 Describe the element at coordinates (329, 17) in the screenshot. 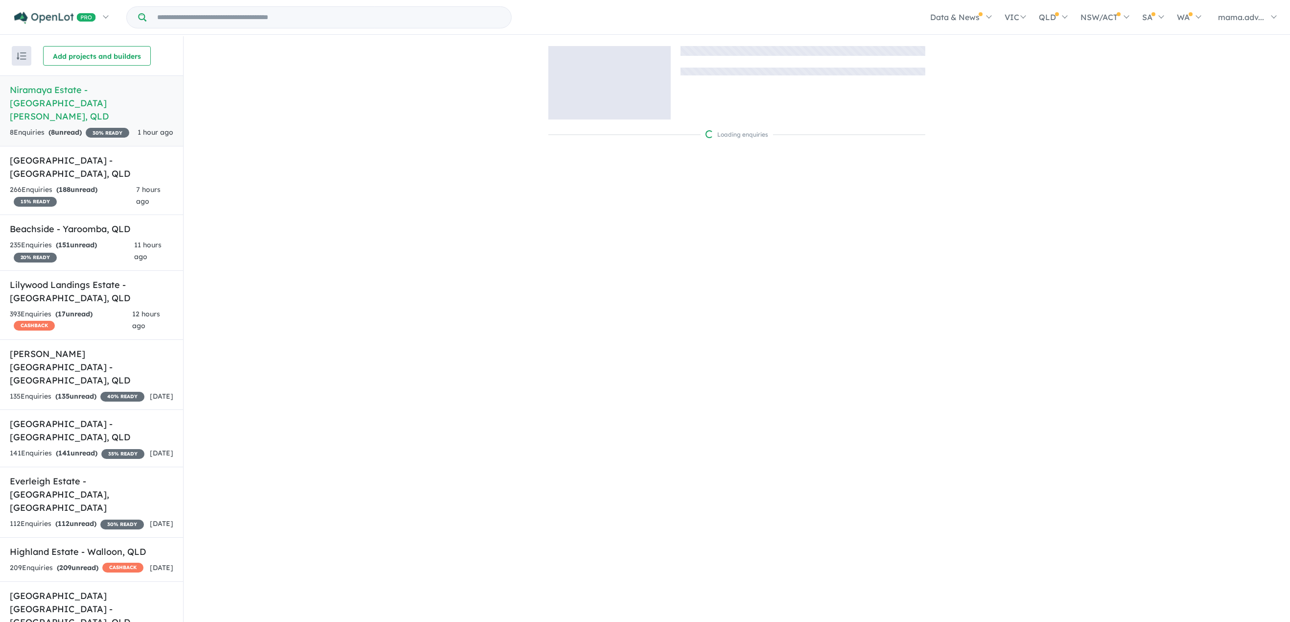

I see `input: Try estate name, suburb, builder or developer` at that location.